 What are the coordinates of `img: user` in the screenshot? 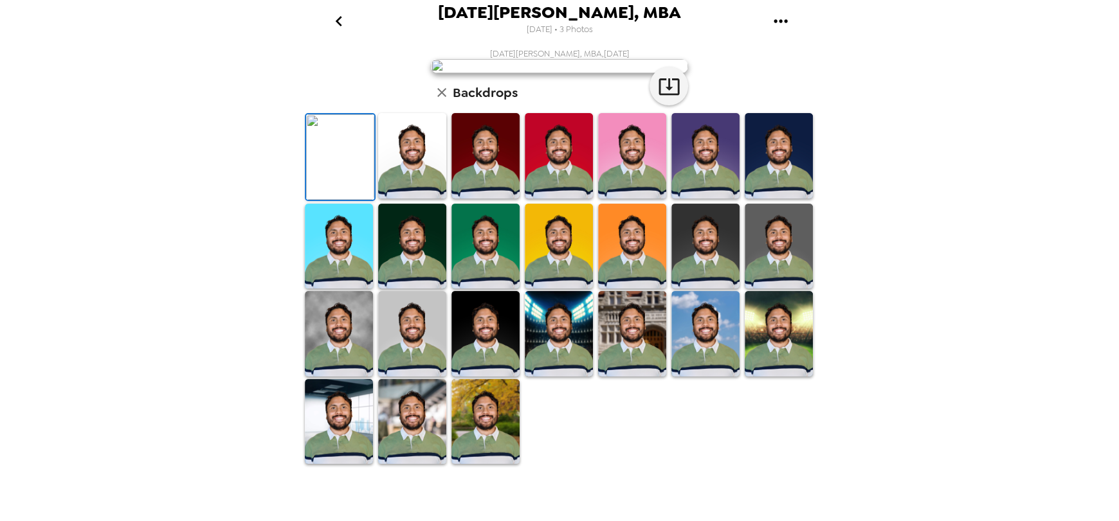 It's located at (559, 66).